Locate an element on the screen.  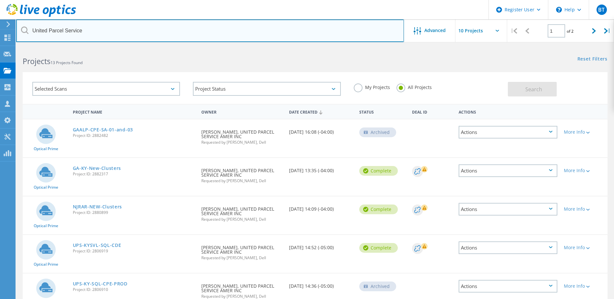
input: Search projects by name, owner, ID, company, etc is located at coordinates (210, 31).